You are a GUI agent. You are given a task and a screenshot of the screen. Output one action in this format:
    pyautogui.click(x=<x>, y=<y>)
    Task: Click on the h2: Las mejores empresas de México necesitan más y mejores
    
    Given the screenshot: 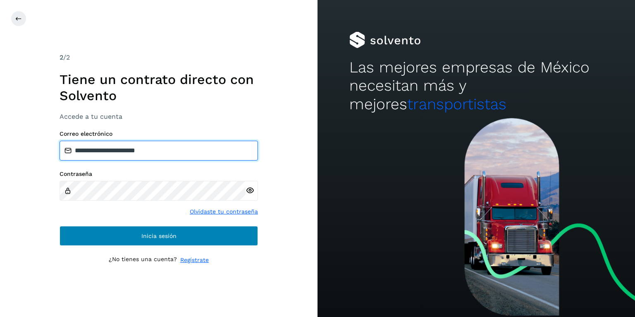 What is the action you would take?
    pyautogui.click(x=476, y=86)
    